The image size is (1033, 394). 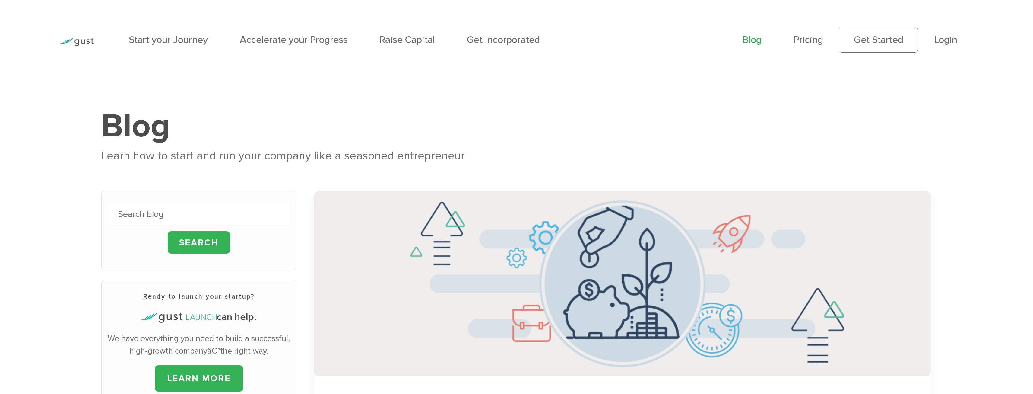 What do you see at coordinates (199, 378) in the screenshot?
I see `a: LEARN MORE` at bounding box center [199, 378].